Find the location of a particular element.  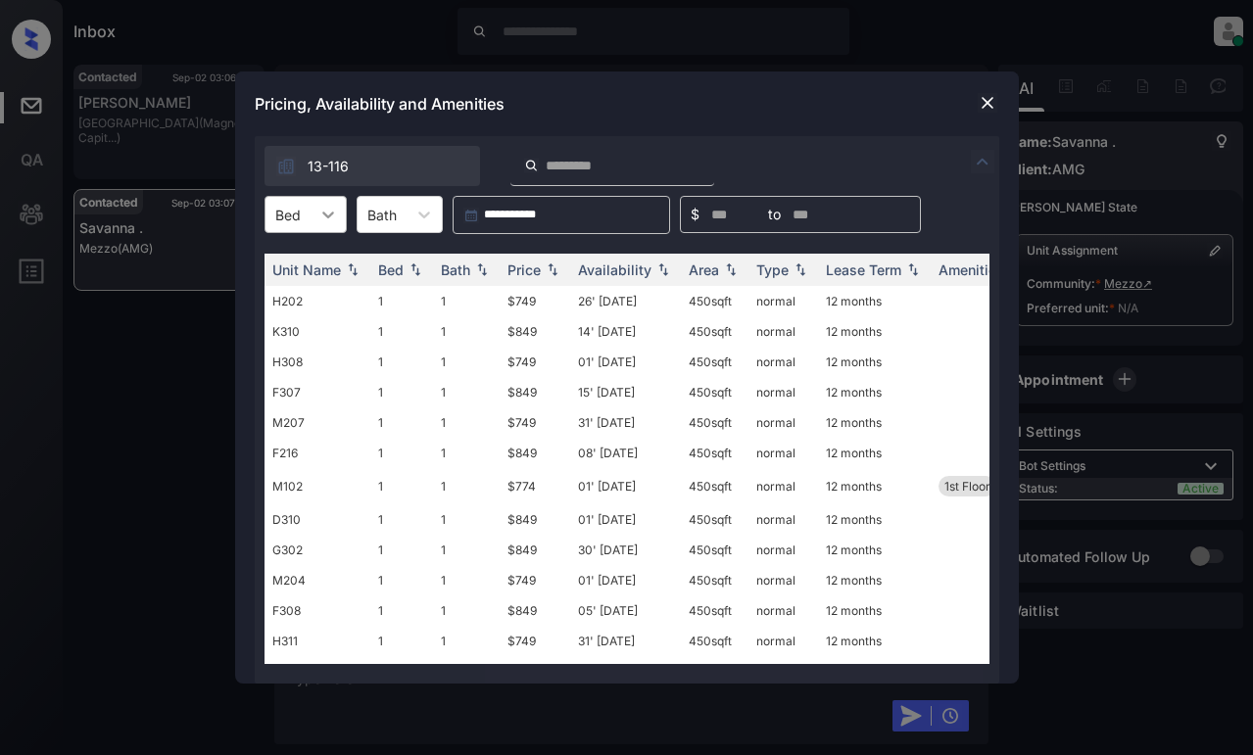

td: H308 is located at coordinates (317, 361).